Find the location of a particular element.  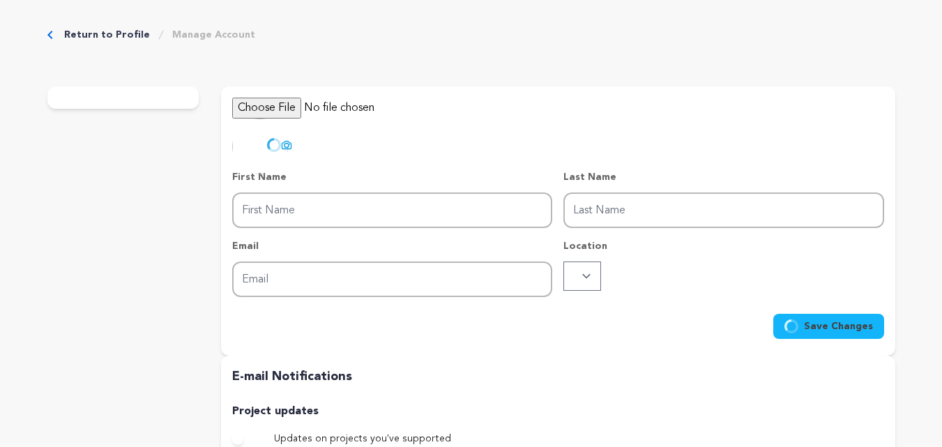

p: E-mail Notifications is located at coordinates (558, 377).